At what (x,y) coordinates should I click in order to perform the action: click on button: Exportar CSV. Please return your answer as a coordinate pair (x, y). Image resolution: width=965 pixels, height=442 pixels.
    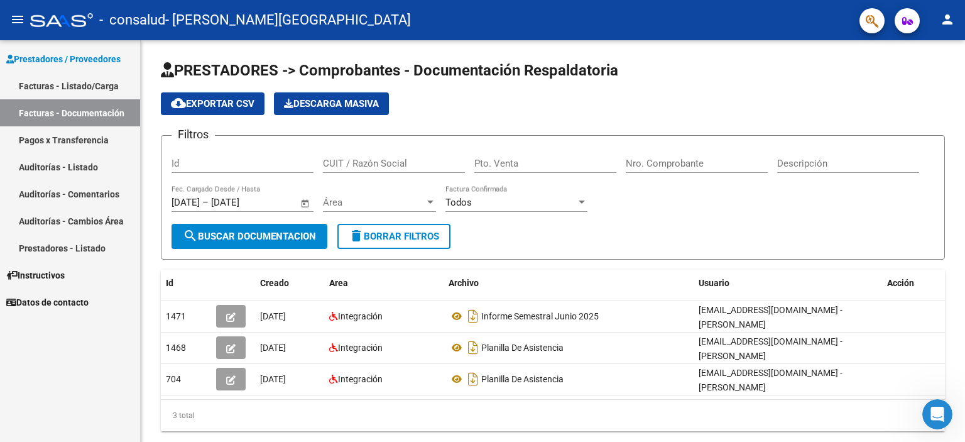
    Looking at the image, I should click on (212, 104).